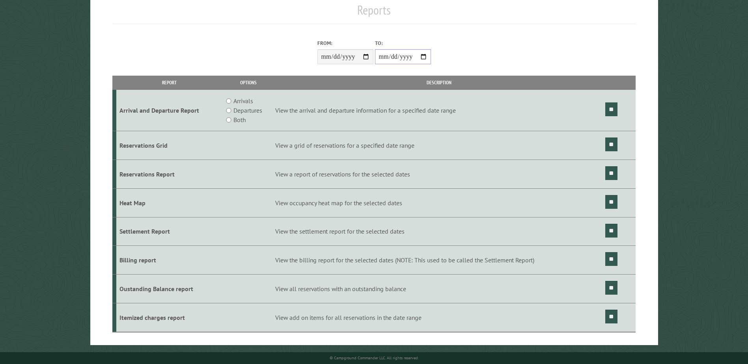 This screenshot has height=364, width=748. Describe the element at coordinates (169, 82) in the screenshot. I see `th: Report` at that location.